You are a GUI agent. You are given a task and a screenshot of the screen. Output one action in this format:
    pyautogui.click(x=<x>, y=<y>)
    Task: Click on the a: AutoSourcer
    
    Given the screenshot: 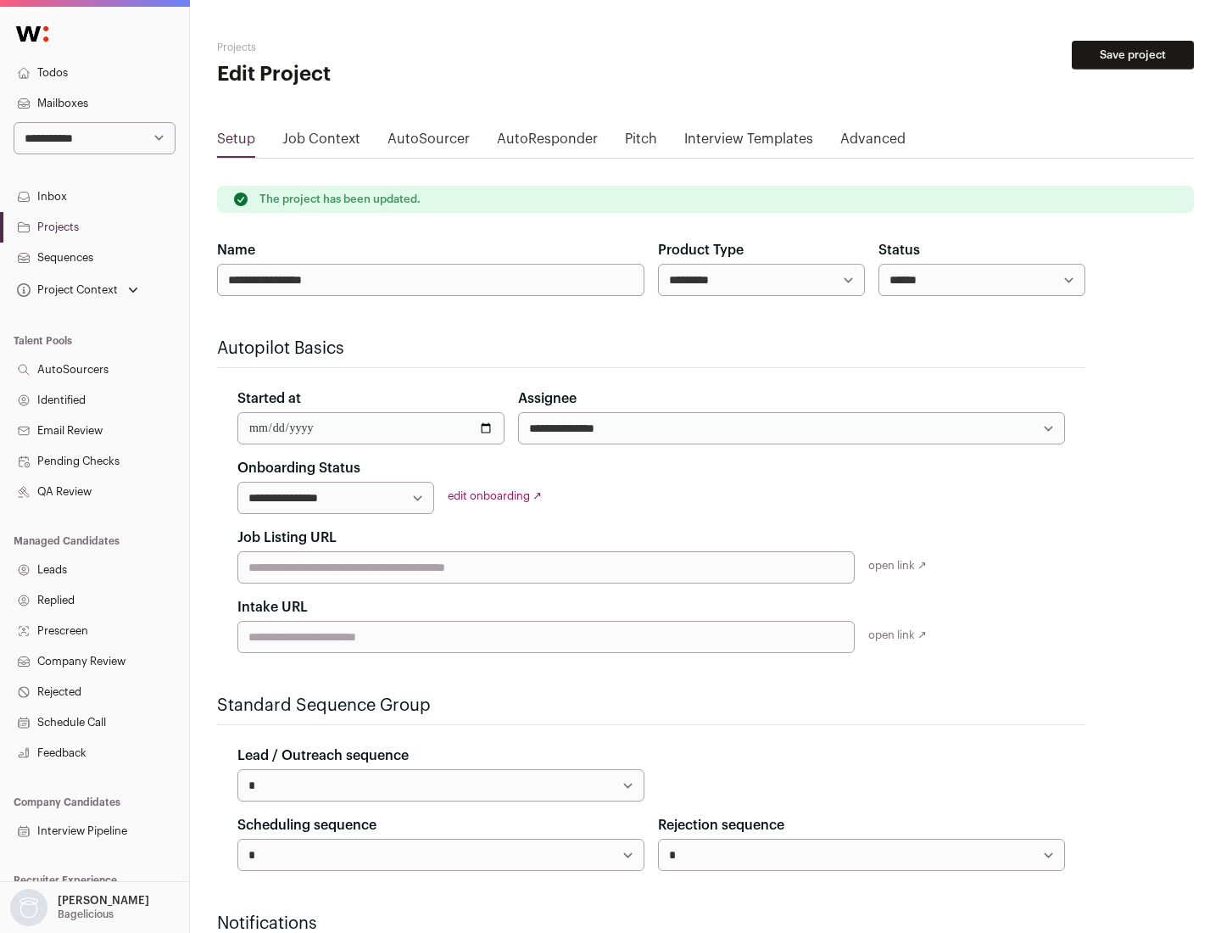 What is the action you would take?
    pyautogui.click(x=428, y=142)
    